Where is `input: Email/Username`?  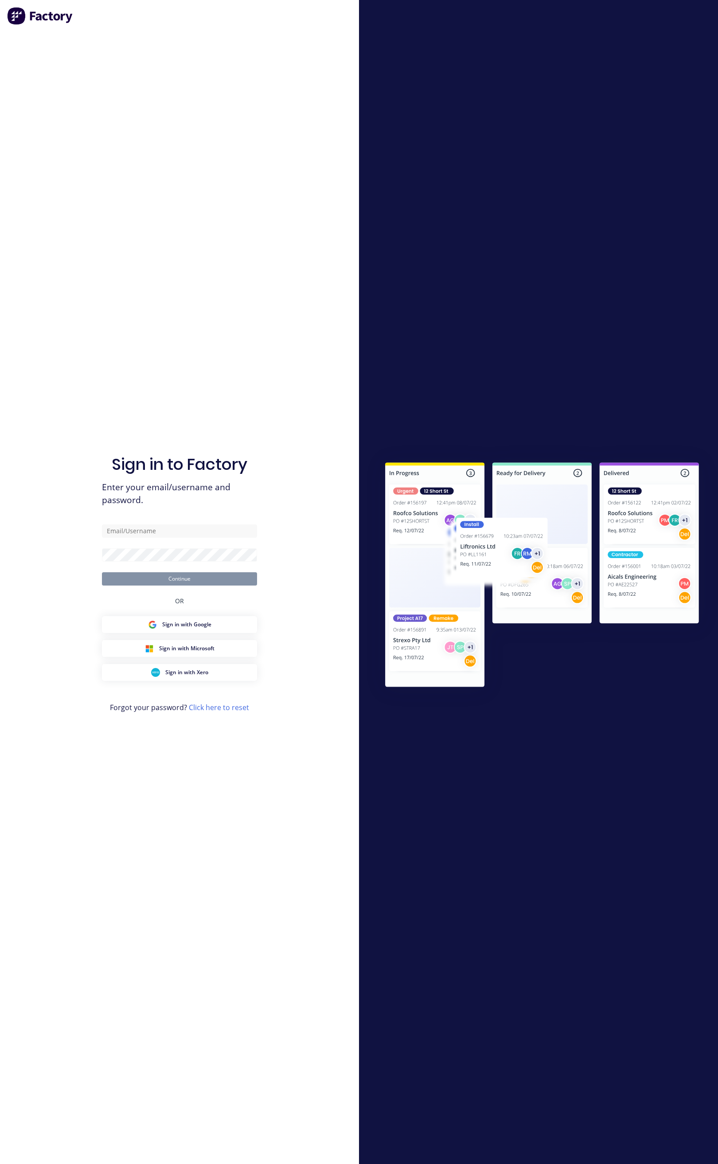 input: Email/Username is located at coordinates (179, 531).